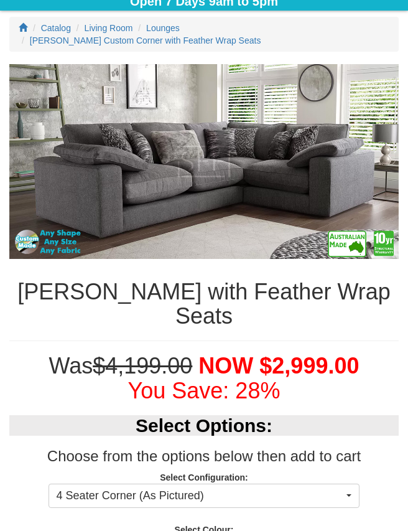 Image resolution: width=408 pixels, height=531 pixels. What do you see at coordinates (279, 365) in the screenshot?
I see `span: NOW $2,999.00` at bounding box center [279, 365].